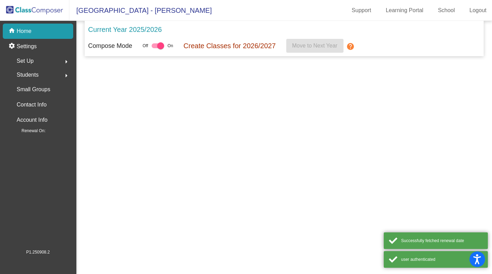 This screenshot has width=492, height=274. What do you see at coordinates (446, 10) in the screenshot?
I see `a: School` at bounding box center [446, 10].